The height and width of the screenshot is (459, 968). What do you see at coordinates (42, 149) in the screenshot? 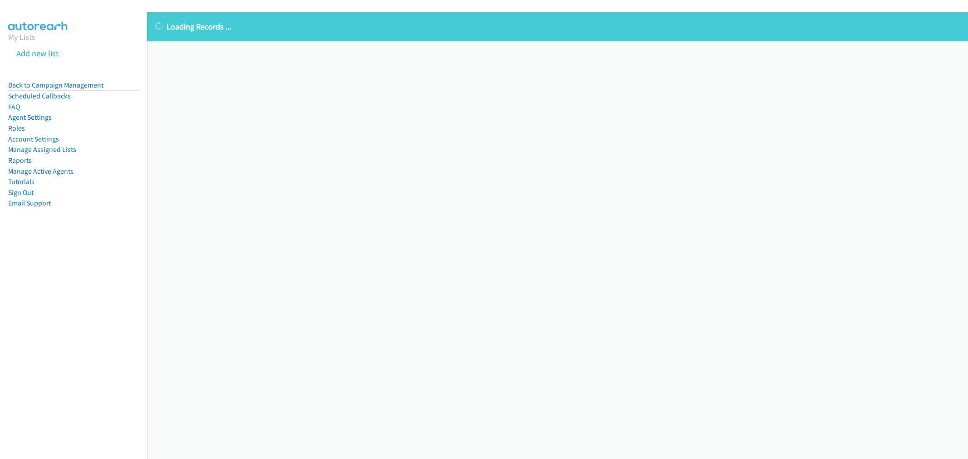
I see `a: Manage Assigned Lists` at bounding box center [42, 149].